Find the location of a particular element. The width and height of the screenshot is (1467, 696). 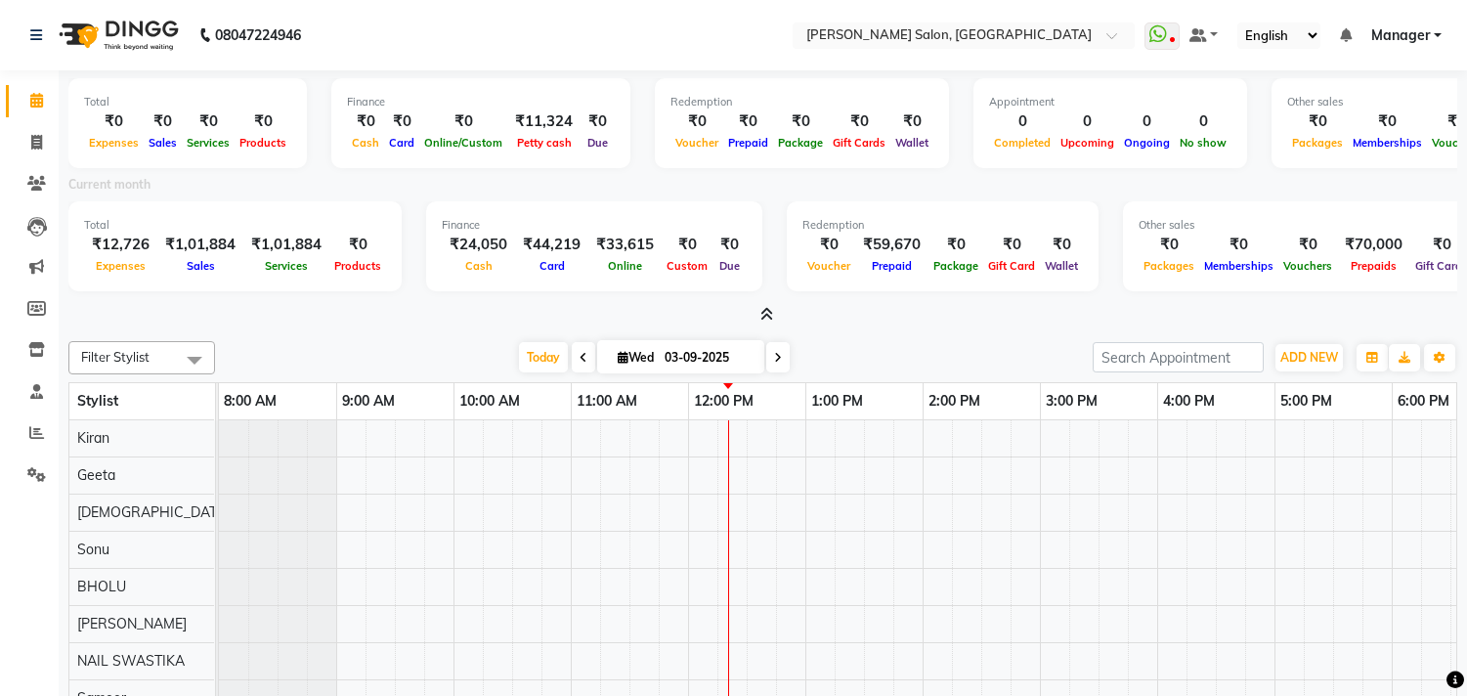

img: logo is located at coordinates (116, 35).